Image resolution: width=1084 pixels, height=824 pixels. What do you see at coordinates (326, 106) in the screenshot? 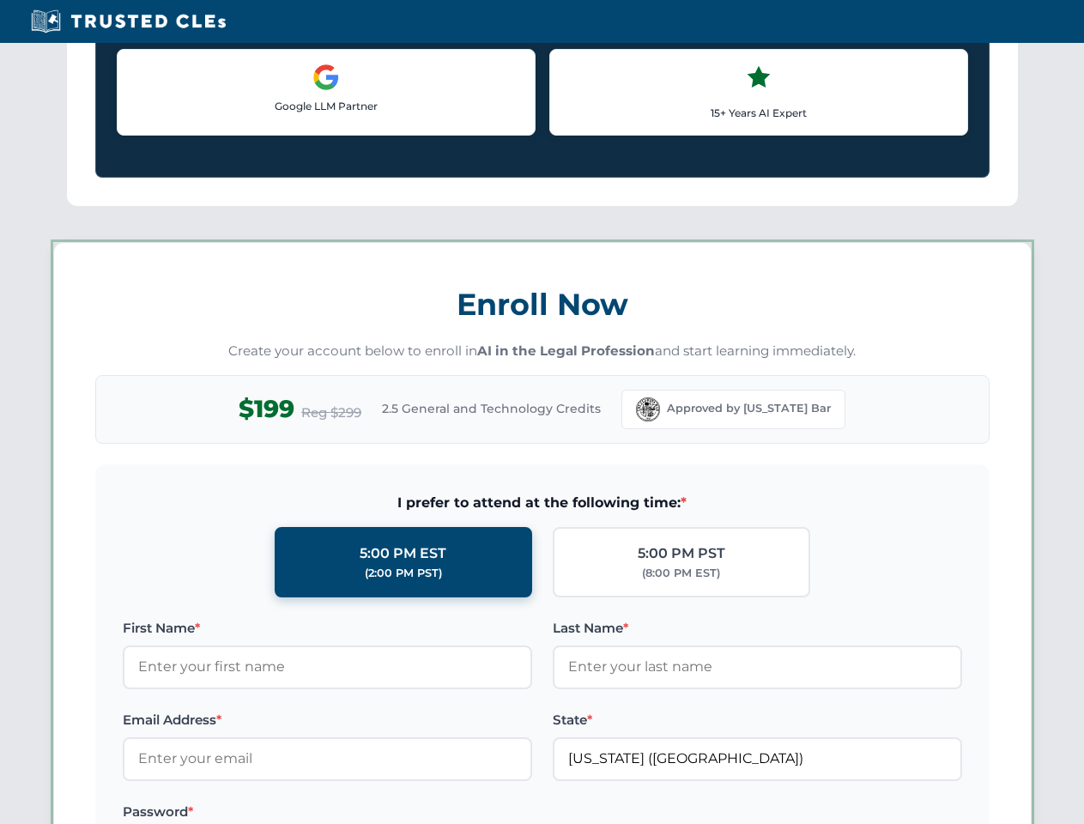
I see `p: Google LLM Partner` at bounding box center [326, 106].